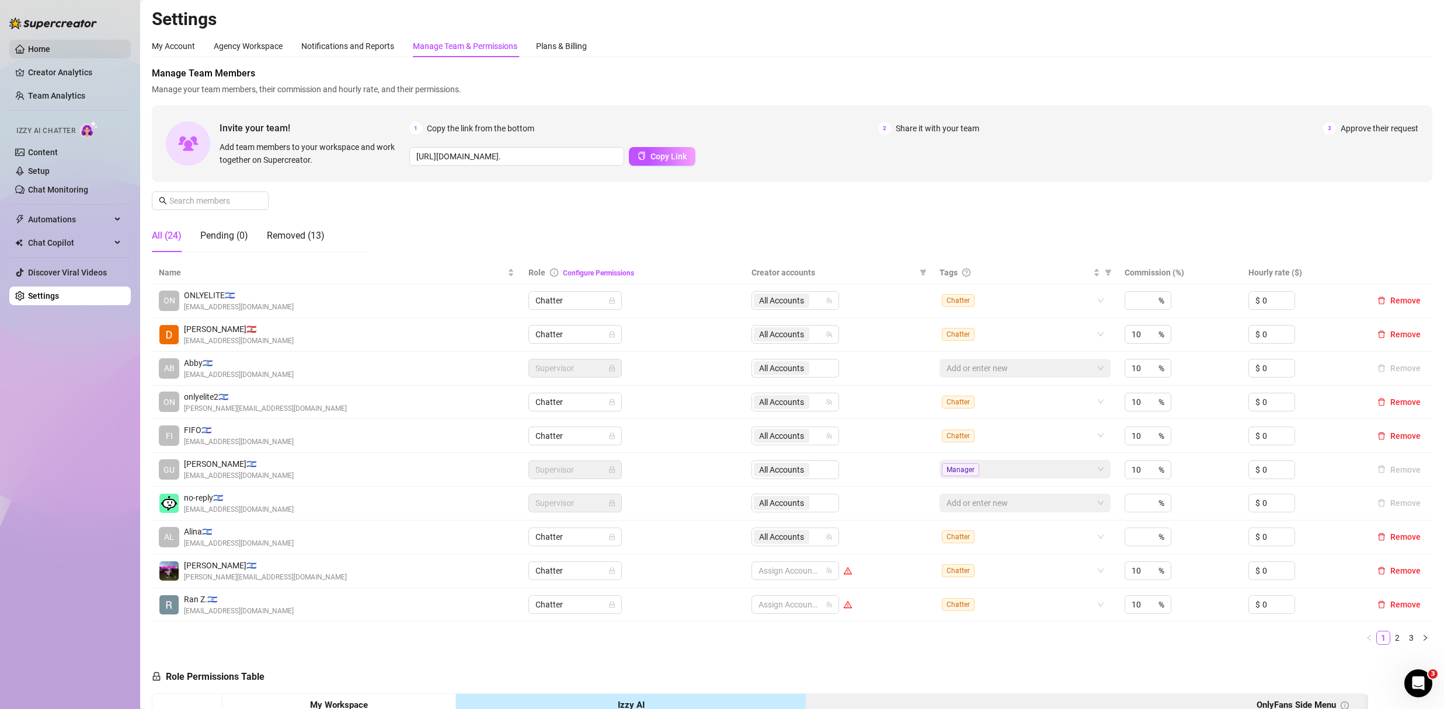 Image resolution: width=1444 pixels, height=709 pixels. I want to click on img: Ran Zlatkin, so click(169, 605).